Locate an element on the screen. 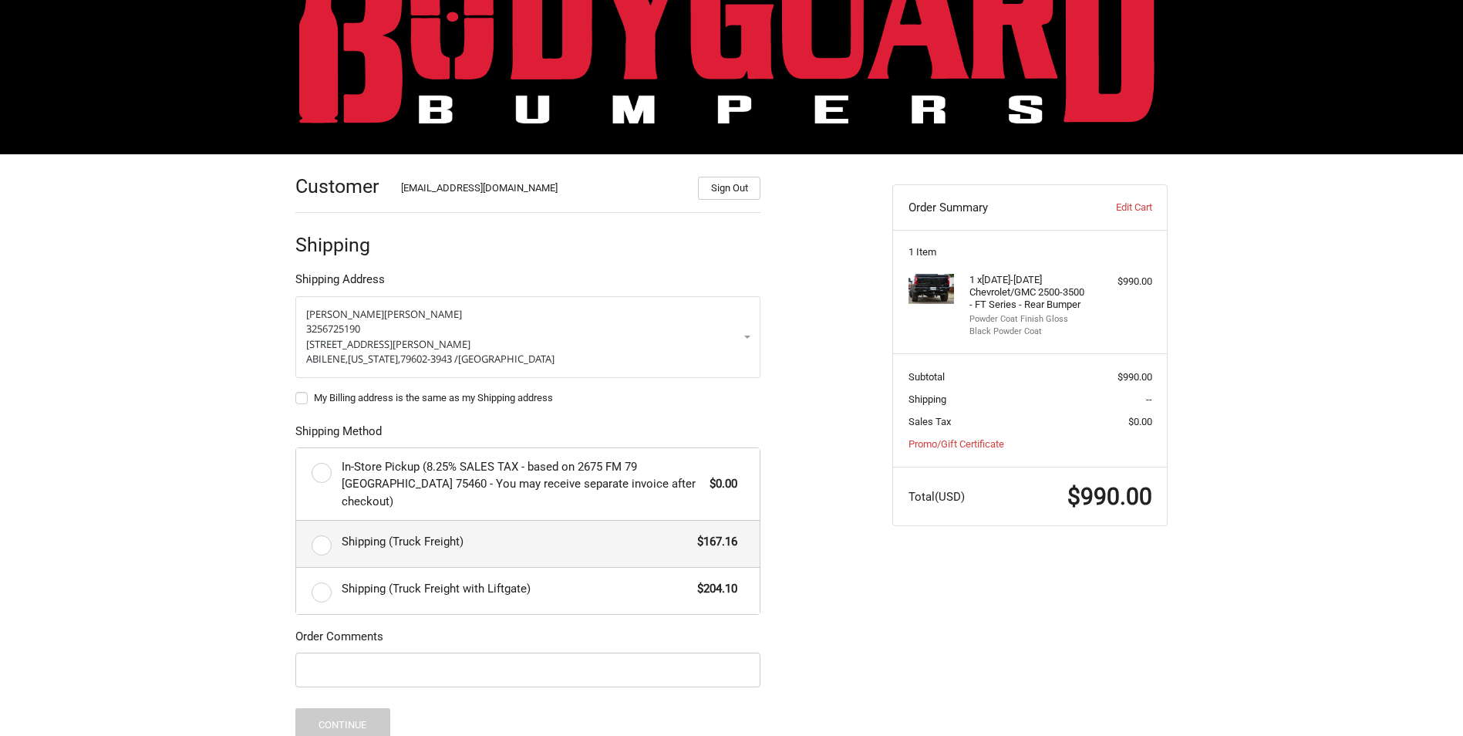  h3: 1 Item is located at coordinates (1030, 252).